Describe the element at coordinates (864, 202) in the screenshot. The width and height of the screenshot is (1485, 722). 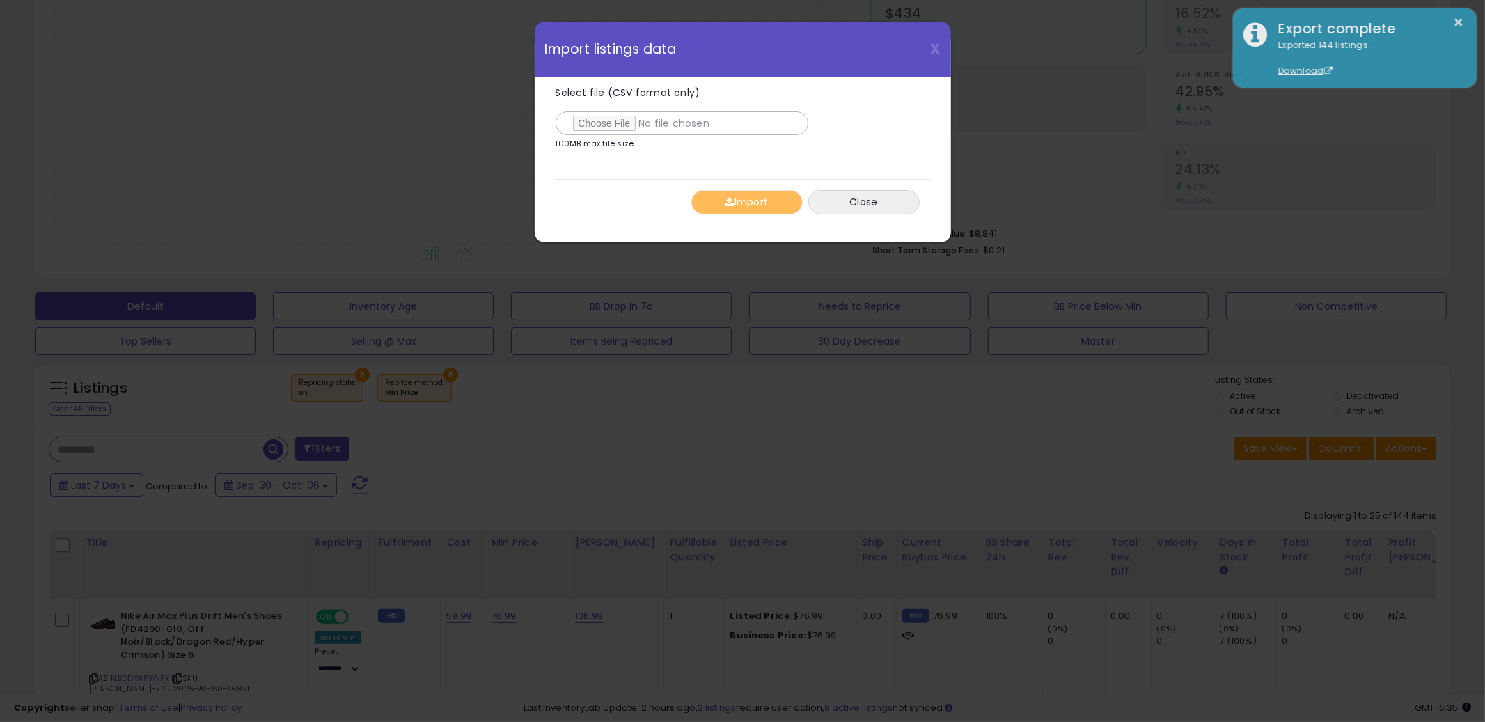
I see `button: Close` at that location.